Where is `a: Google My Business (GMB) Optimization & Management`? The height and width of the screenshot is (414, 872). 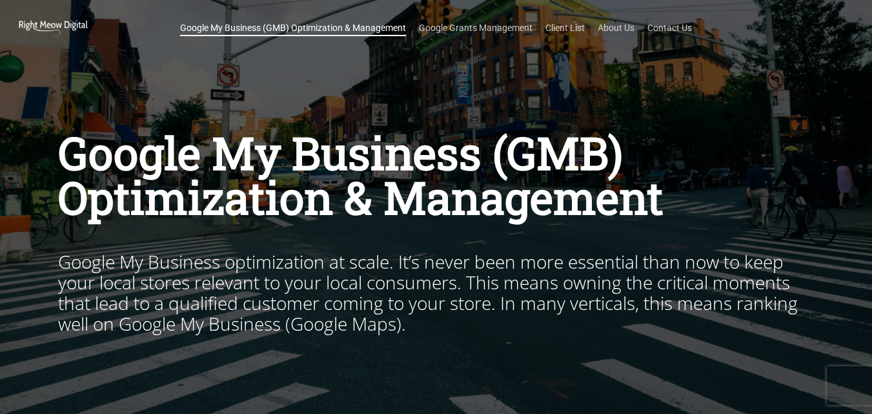
a: Google My Business (GMB) Optimization & Management is located at coordinates (293, 28).